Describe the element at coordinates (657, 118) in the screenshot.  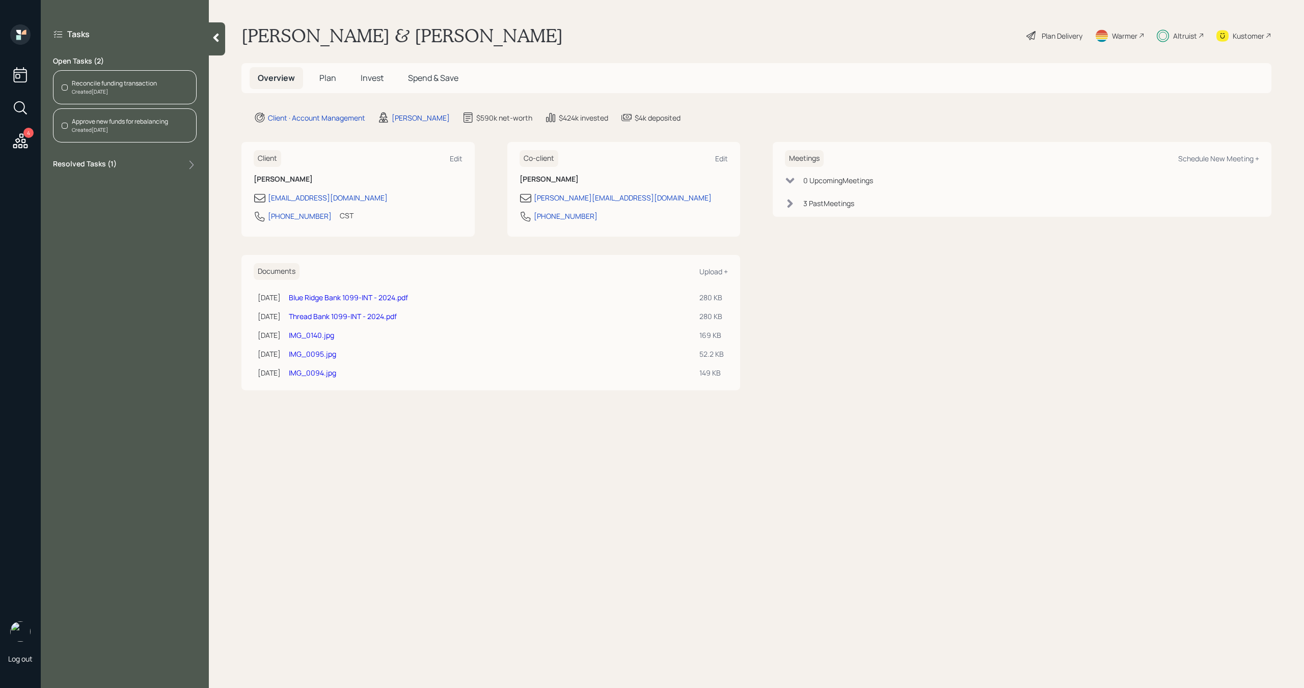
I see `div: $4k deposited` at that location.